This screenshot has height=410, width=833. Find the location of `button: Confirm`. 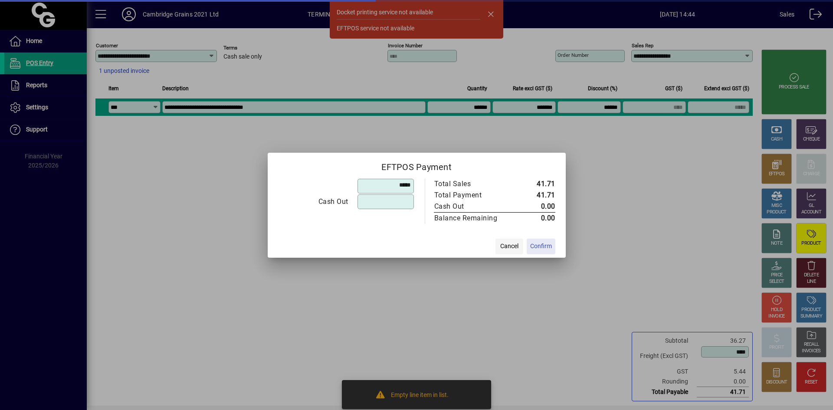

button: Confirm is located at coordinates (541, 246).